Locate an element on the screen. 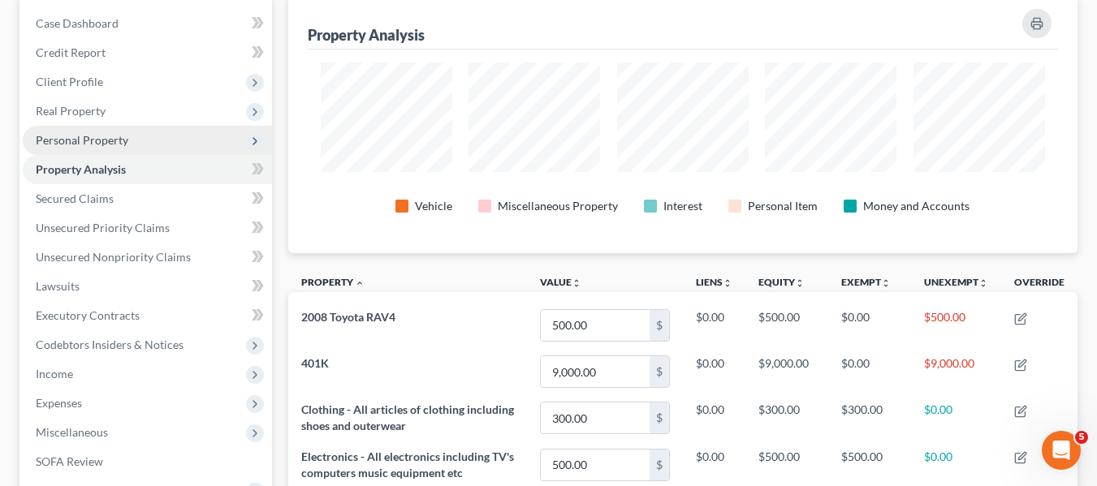 The height and width of the screenshot is (486, 1097). a: Unexemptunfold_more is located at coordinates (955, 282).